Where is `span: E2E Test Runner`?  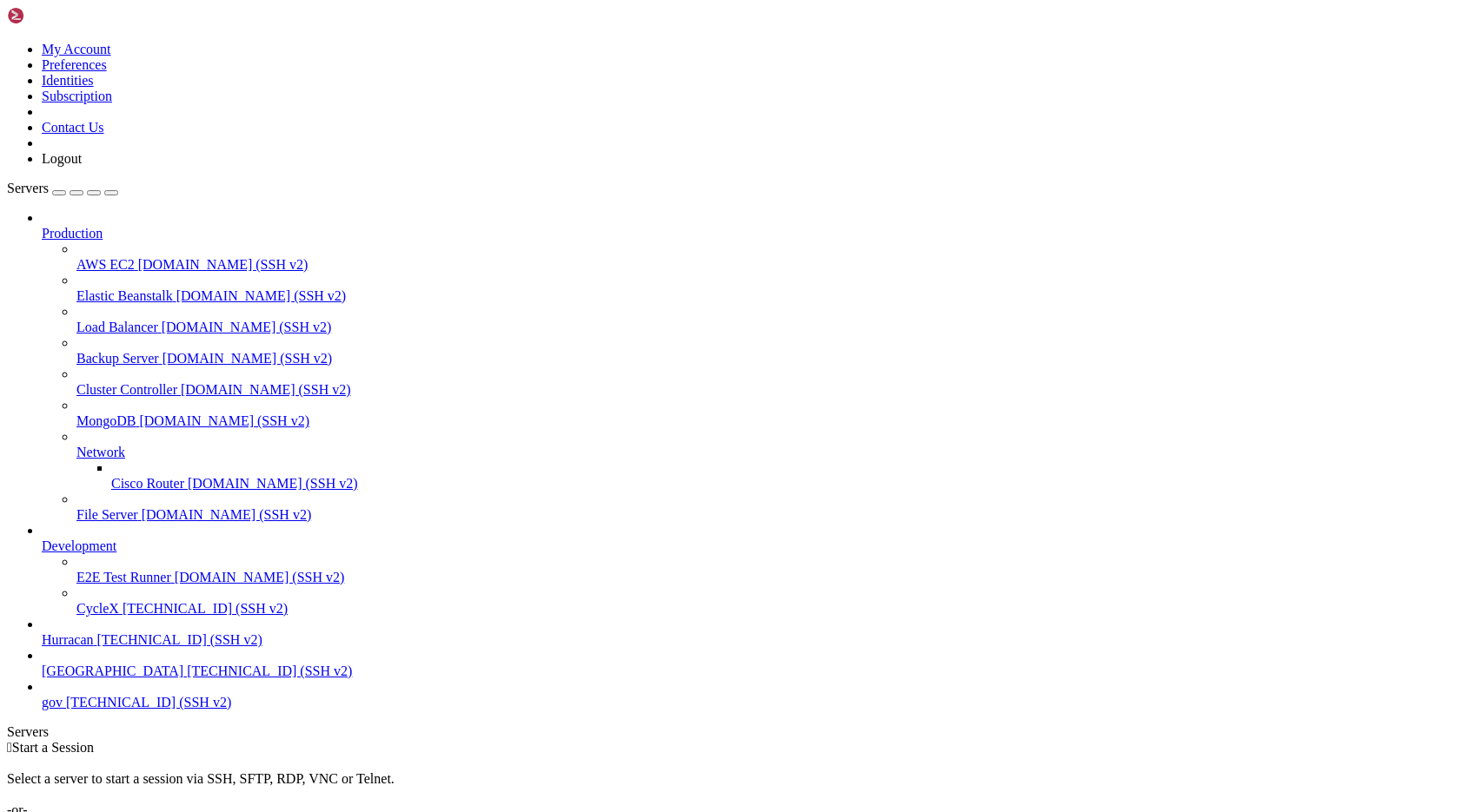
span: E2E Test Runner is located at coordinates (124, 577).